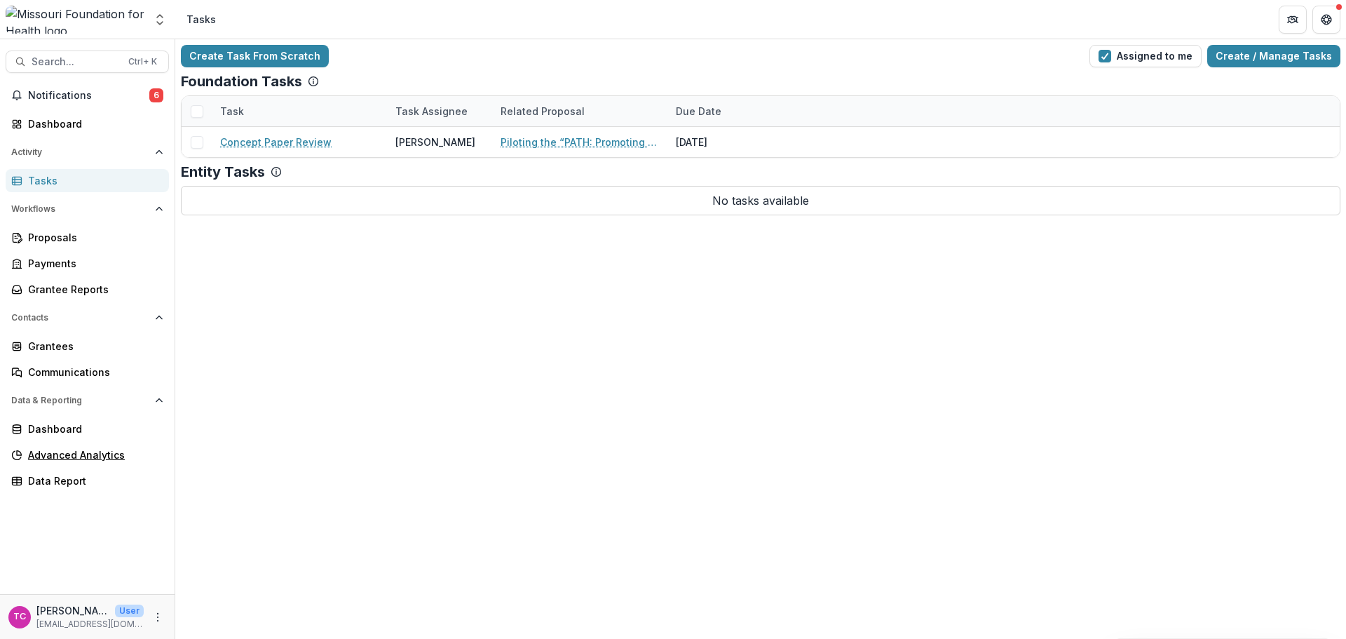 This screenshot has width=1346, height=639. I want to click on span: Search..., so click(76, 62).